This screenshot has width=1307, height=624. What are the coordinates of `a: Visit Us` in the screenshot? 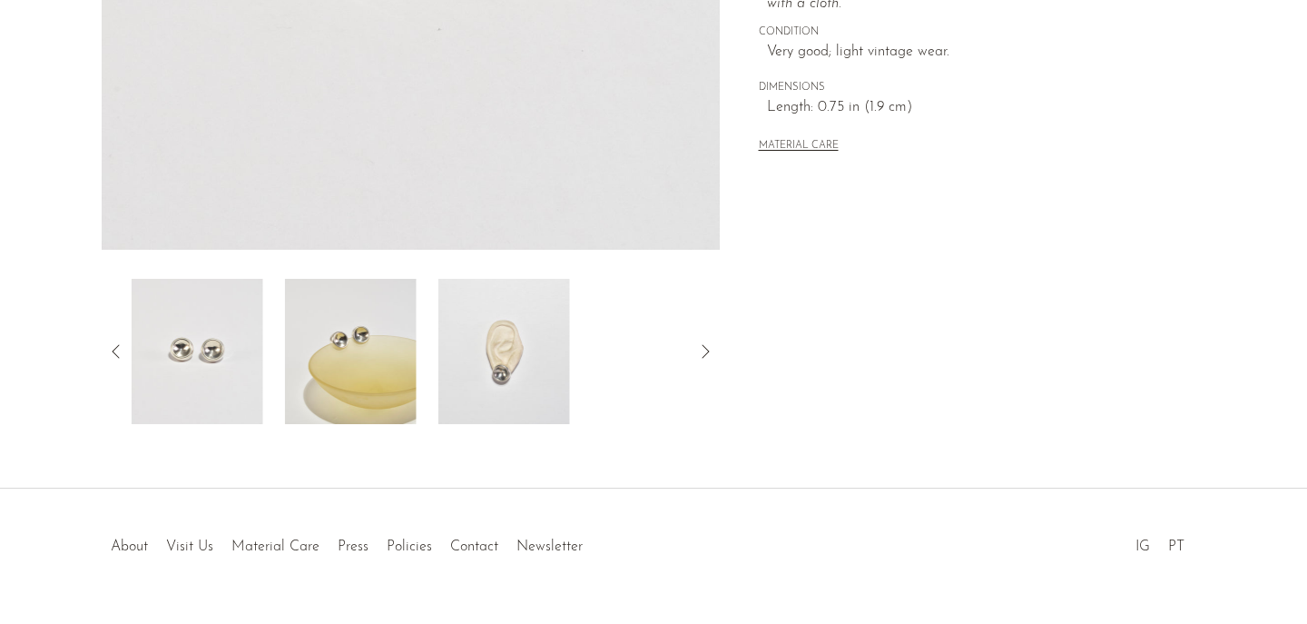 It's located at (190, 547).